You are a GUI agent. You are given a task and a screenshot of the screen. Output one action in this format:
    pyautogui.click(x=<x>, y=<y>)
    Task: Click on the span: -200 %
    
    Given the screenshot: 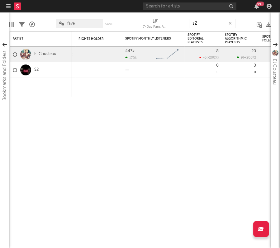 What is the action you would take?
    pyautogui.click(x=212, y=58)
    